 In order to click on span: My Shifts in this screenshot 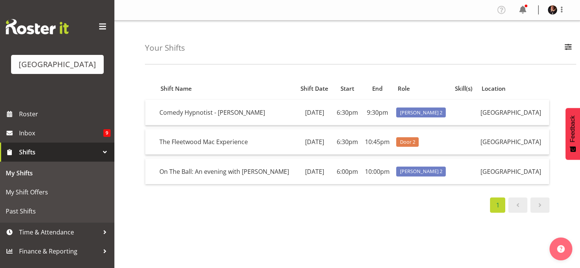, I will do `click(57, 173)`.